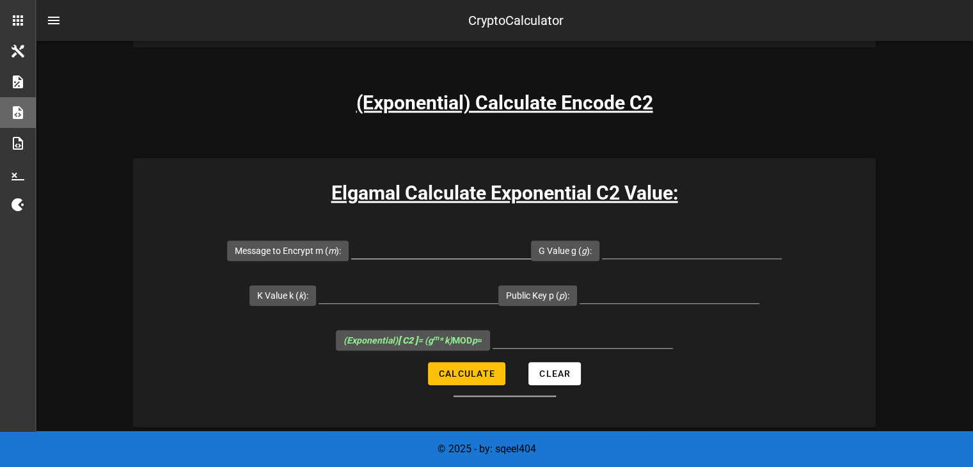  What do you see at coordinates (487, 449) in the screenshot?
I see `span: © 2025 - by: sqeel404` at bounding box center [487, 449].